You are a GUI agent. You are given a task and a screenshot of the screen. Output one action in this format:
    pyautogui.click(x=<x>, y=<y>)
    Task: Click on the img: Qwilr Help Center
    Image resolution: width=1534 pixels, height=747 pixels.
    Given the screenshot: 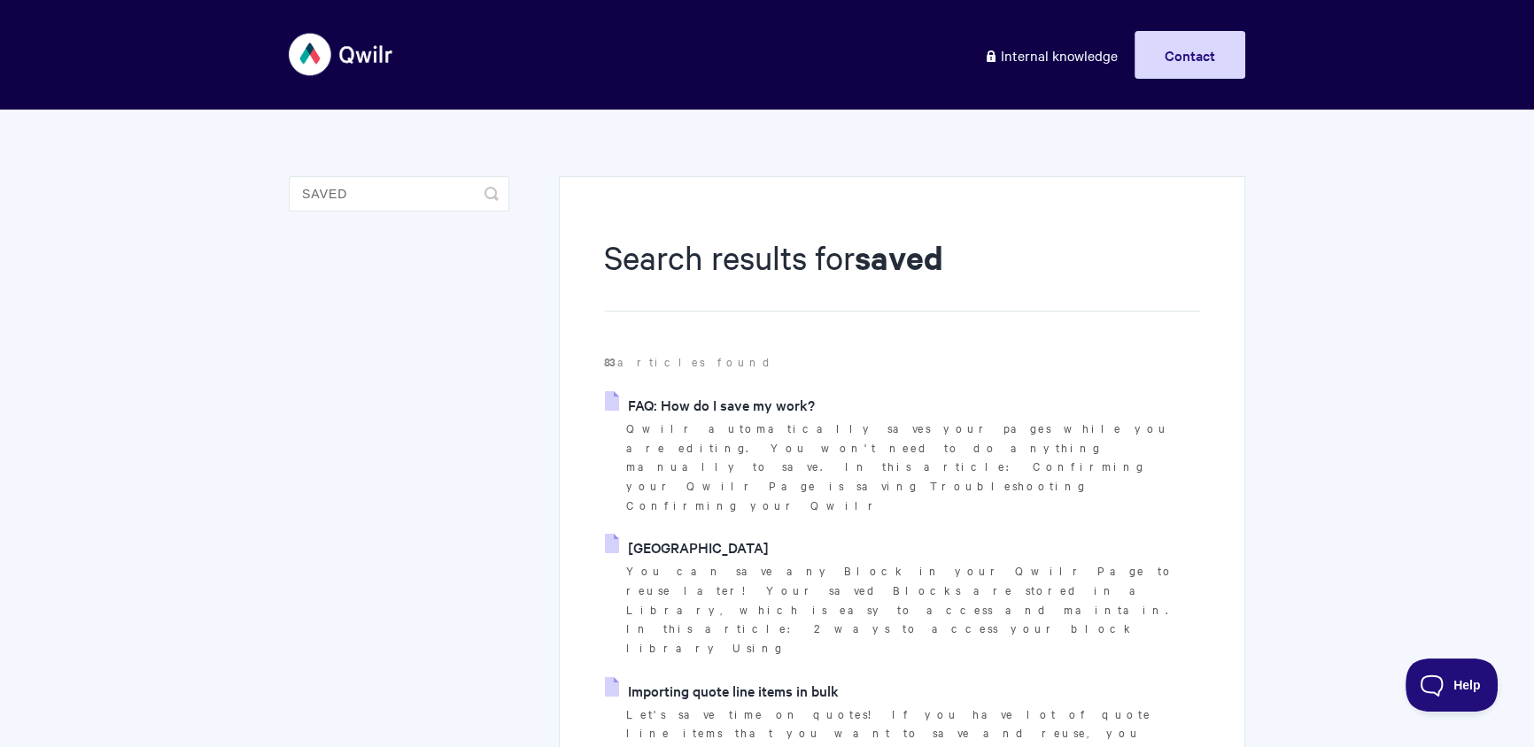 What is the action you would take?
    pyautogui.click(x=341, y=54)
    